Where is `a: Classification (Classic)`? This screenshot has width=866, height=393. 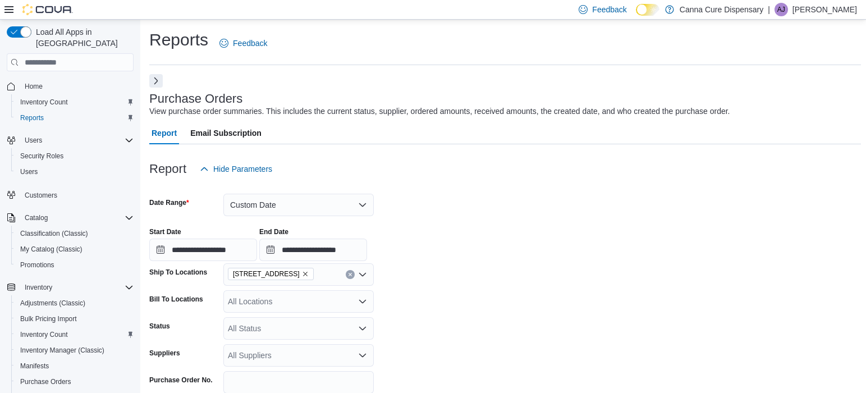 a: Classification (Classic) is located at coordinates (54, 233).